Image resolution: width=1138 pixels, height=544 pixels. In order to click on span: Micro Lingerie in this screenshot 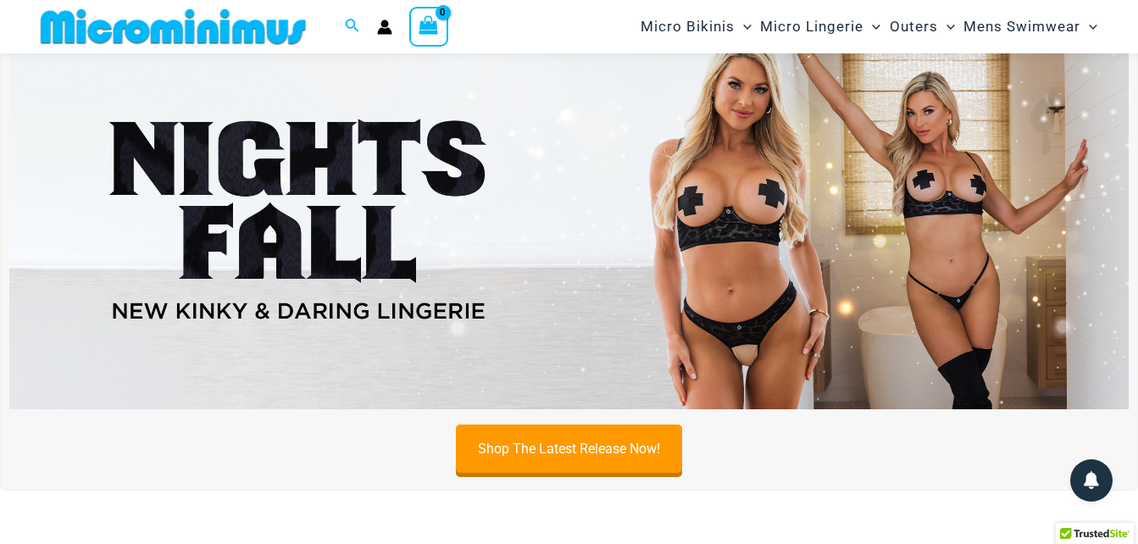, I will do `click(812, 26)`.